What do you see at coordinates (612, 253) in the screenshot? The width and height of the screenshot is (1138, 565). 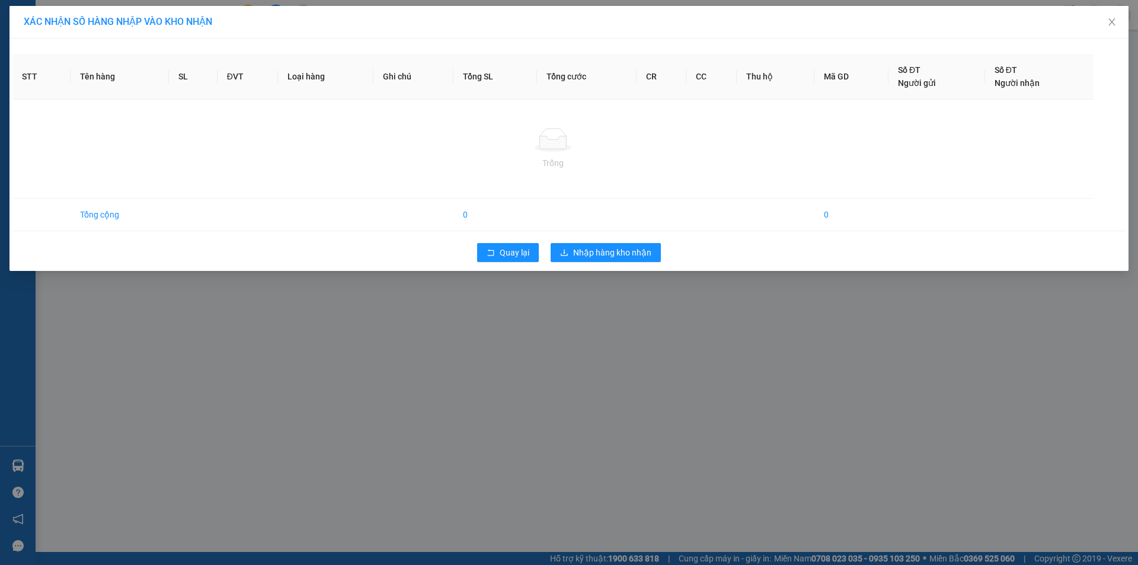 I see `span: Nhập hàng kho nhận` at bounding box center [612, 253].